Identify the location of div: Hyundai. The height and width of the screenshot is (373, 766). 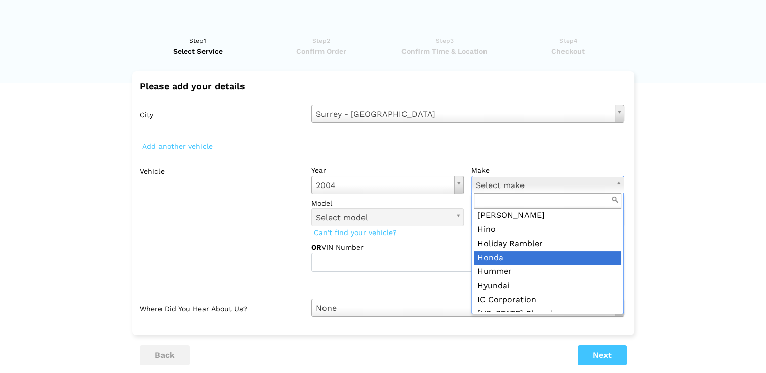
(547, 286).